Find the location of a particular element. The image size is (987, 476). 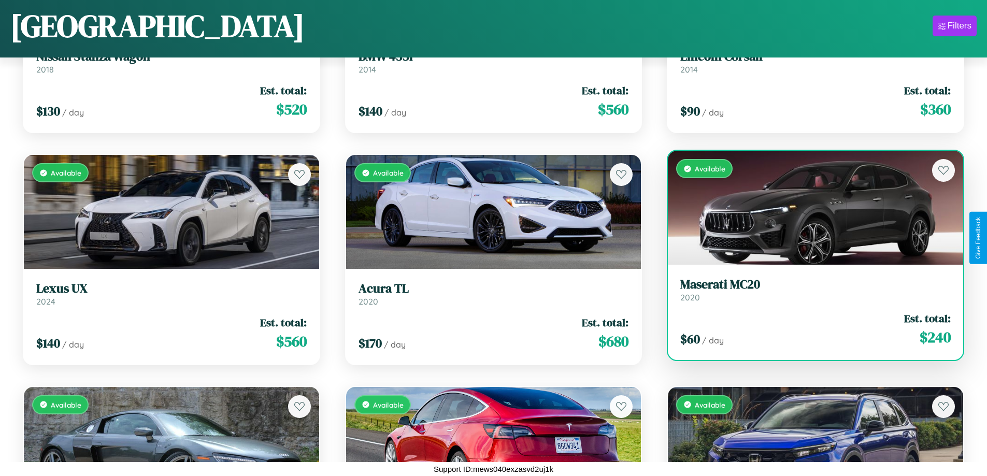

span: $ 520 is located at coordinates (291, 109).